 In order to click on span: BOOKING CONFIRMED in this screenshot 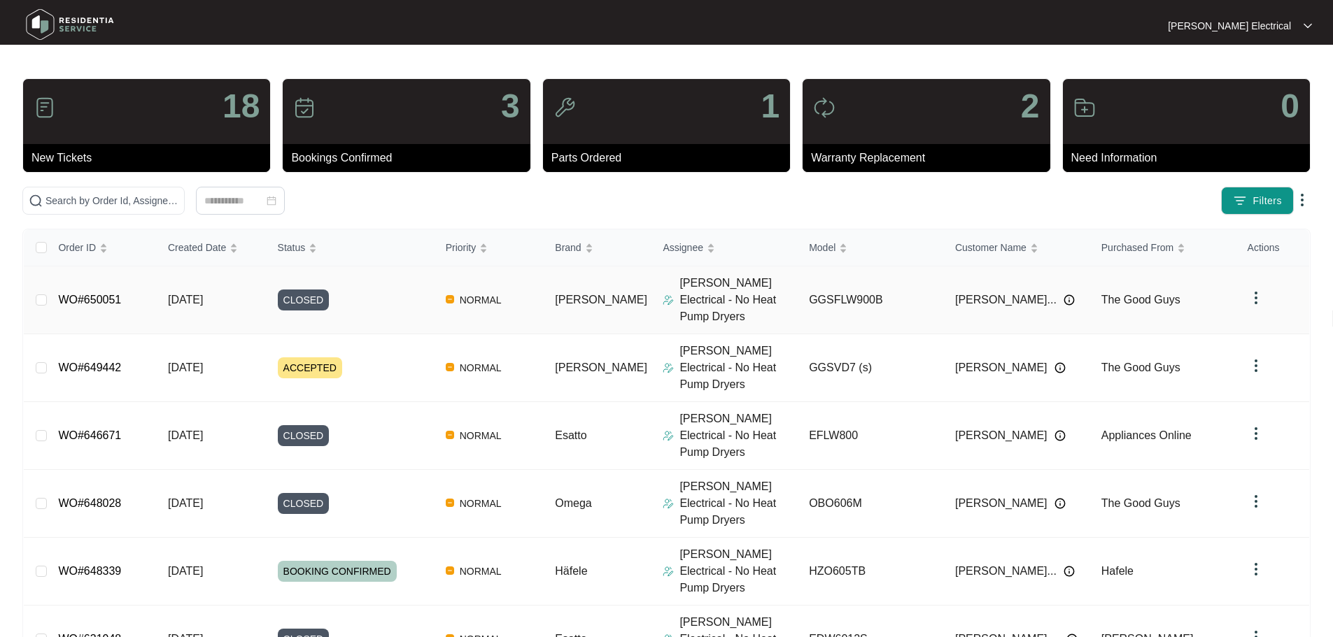, I will do `click(337, 572)`.